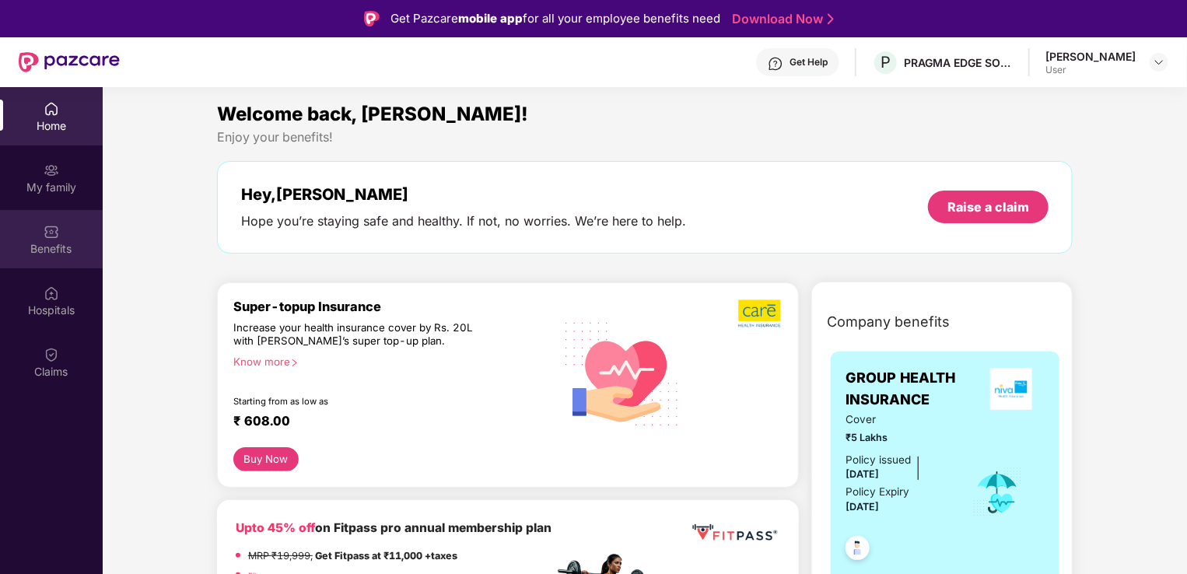 Image resolution: width=1187 pixels, height=574 pixels. What do you see at coordinates (734, 533) in the screenshot?
I see `img: fppp.png` at bounding box center [734, 533].